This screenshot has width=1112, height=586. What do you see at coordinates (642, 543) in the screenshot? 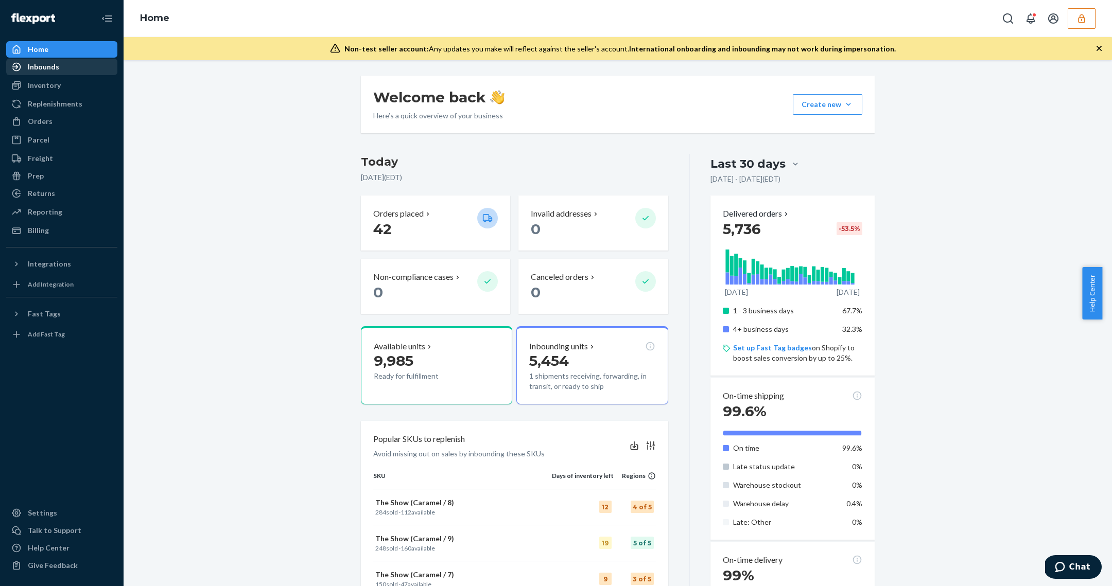
I see `div: 5 of 5` at bounding box center [642, 543].